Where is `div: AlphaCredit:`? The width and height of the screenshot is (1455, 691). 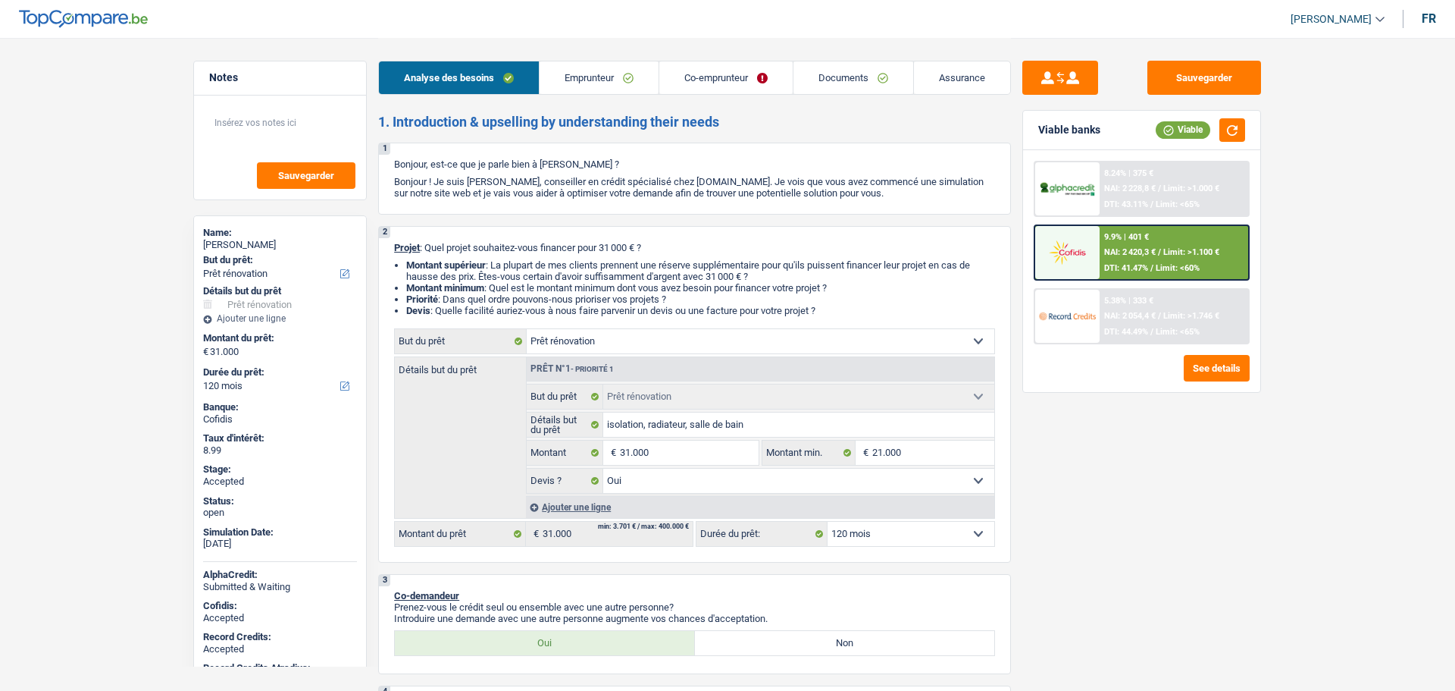
div: AlphaCredit: is located at coordinates (280, 575).